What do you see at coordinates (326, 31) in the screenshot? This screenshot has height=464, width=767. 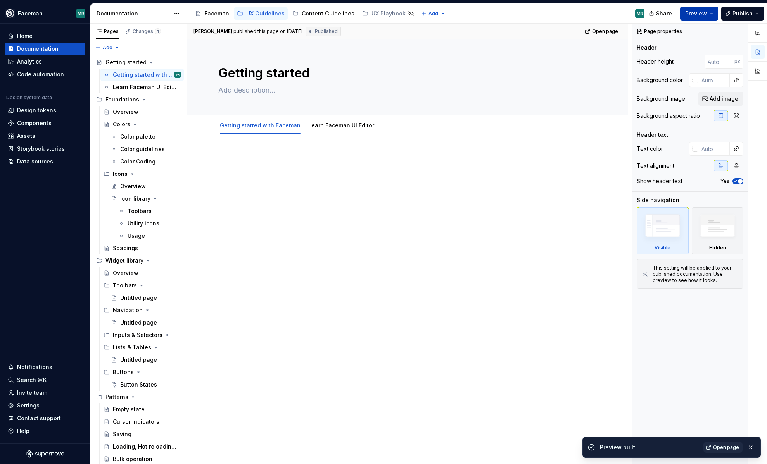 I see `span: Published` at bounding box center [326, 31].